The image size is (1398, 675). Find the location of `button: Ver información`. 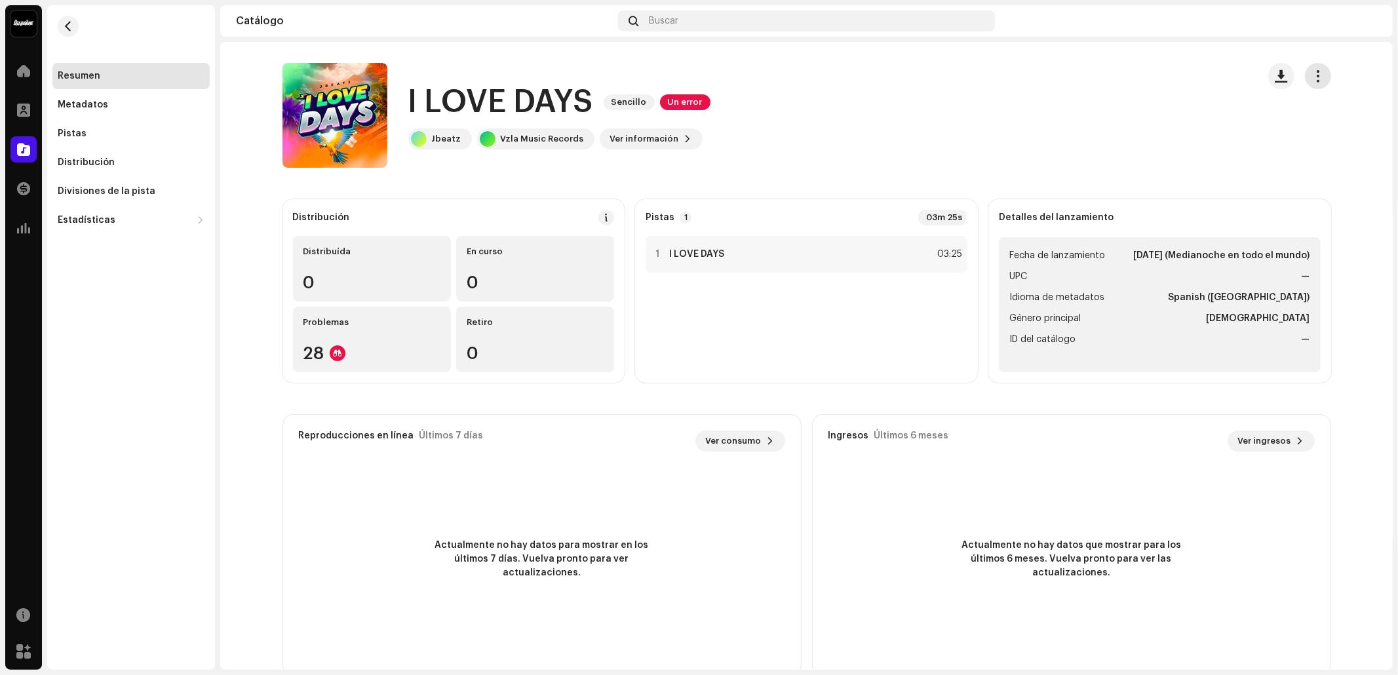

button: Ver información is located at coordinates (651, 139).